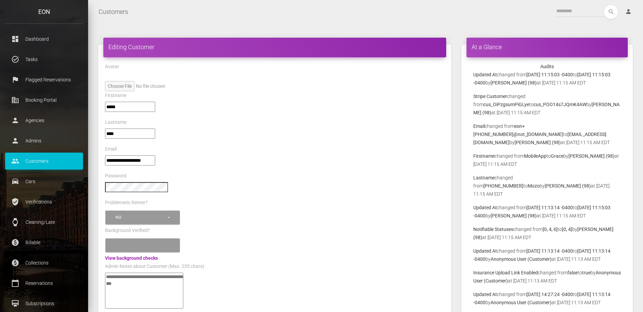 This screenshot has width=643, height=312. I want to click on b: Email, so click(479, 126).